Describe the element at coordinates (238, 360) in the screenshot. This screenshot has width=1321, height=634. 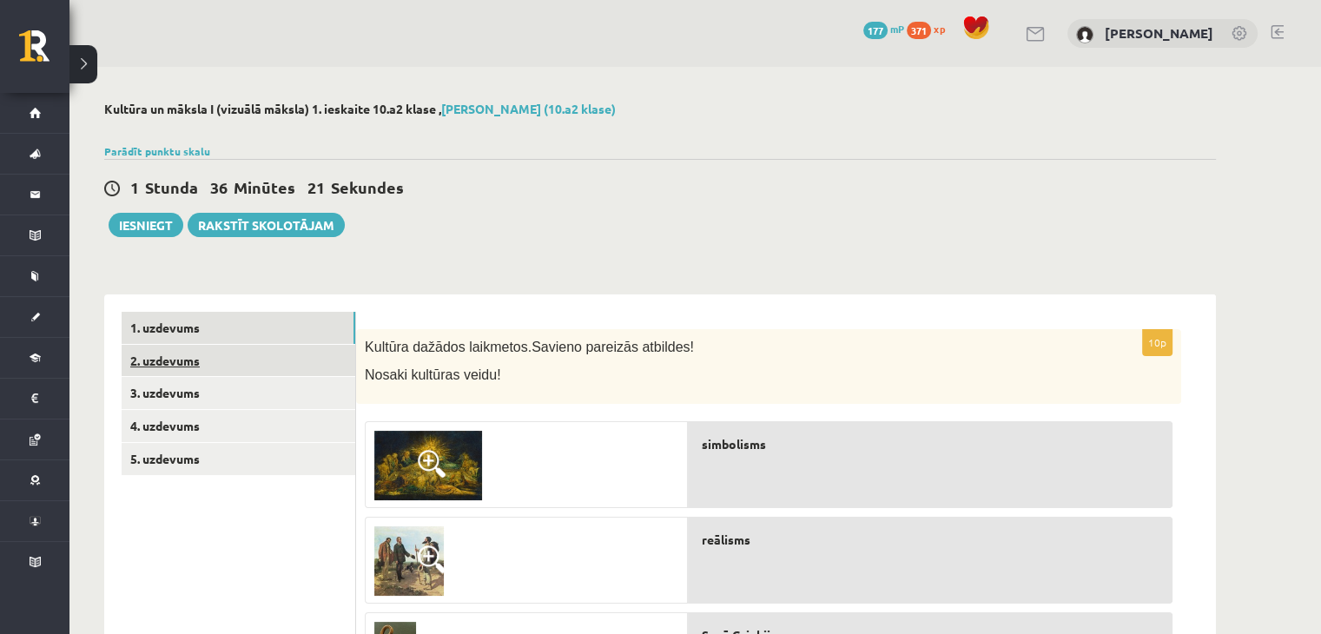
I see `a: 2. uzdevums` at that location.